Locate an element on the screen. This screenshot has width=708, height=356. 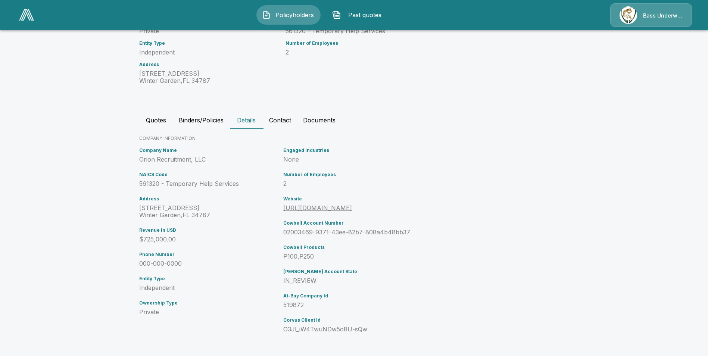
h6: Cowbell Account Number is located at coordinates (371, 223).